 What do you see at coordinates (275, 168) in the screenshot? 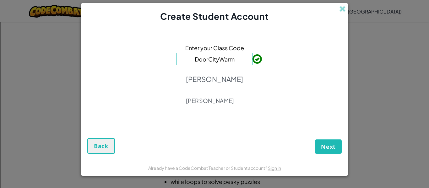
I see `a: Sign in` at bounding box center [275, 168].